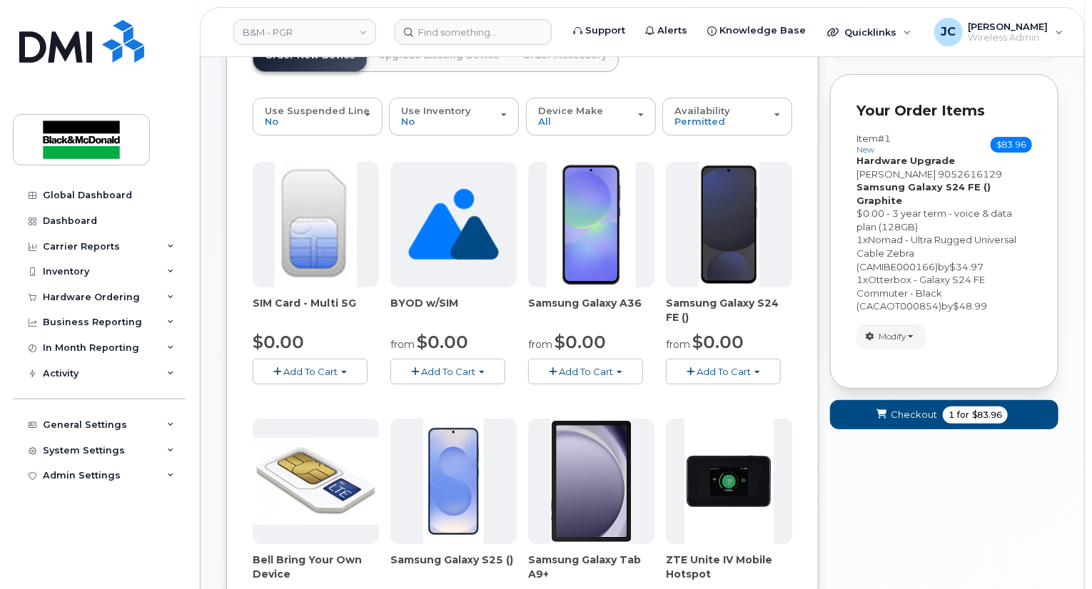  What do you see at coordinates (728, 310) in the screenshot?
I see `span: Samsung Galaxy S24 FE ()` at bounding box center [728, 310].